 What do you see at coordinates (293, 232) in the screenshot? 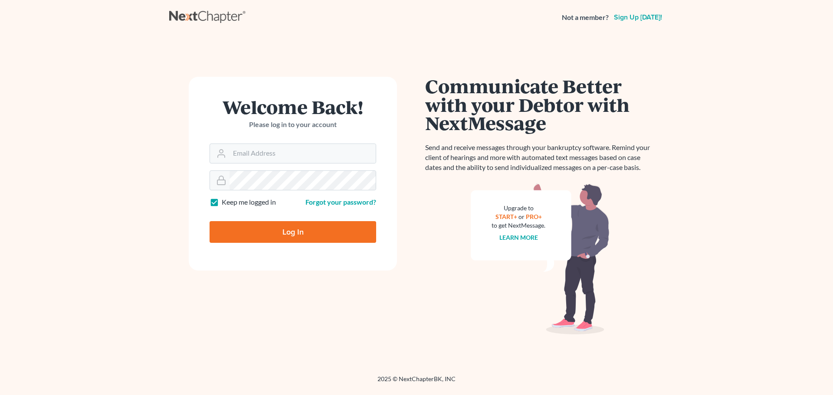
I see `input: Log In` at bounding box center [293, 232].